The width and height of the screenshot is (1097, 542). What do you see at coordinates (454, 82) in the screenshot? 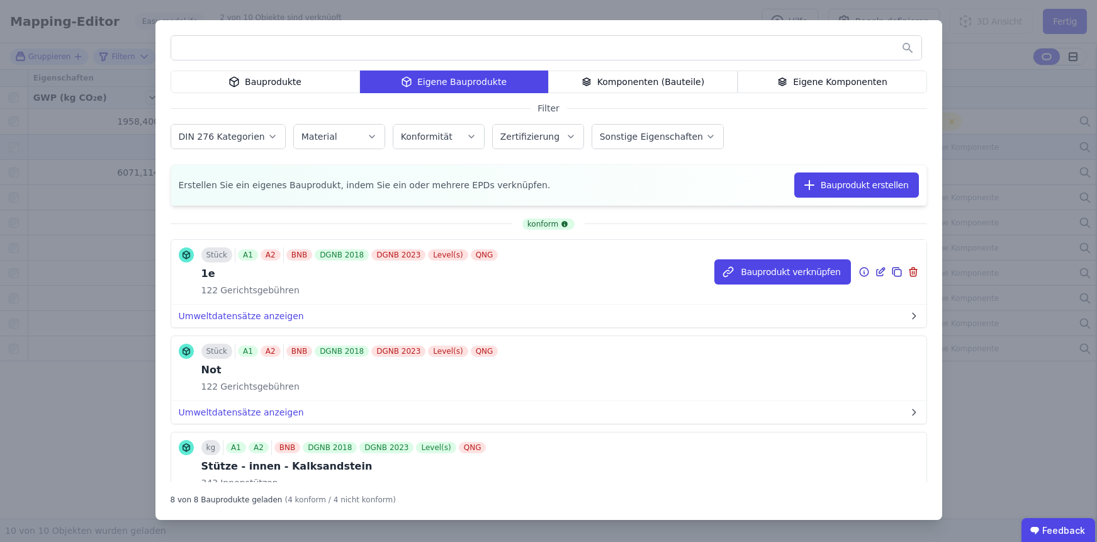
I see `div: Eigene Bauprodukte` at bounding box center [454, 82].